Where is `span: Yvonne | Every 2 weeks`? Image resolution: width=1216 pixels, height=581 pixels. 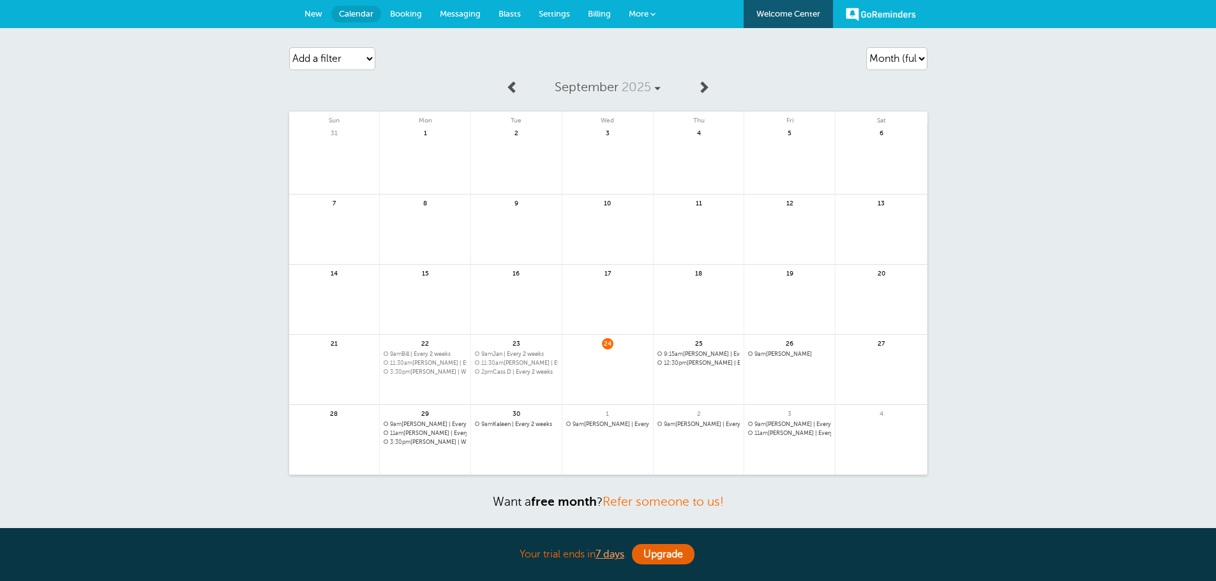
span: Yvonne | Every 2 weeks is located at coordinates (699, 354).